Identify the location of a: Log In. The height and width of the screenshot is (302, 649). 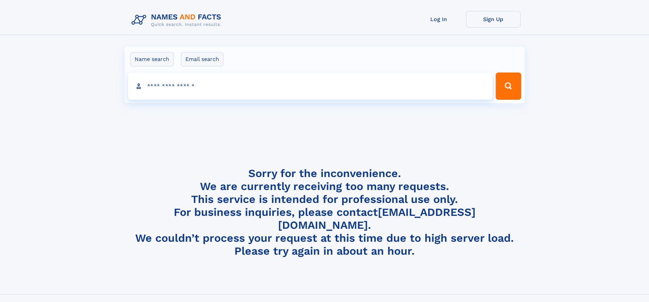
(439, 19).